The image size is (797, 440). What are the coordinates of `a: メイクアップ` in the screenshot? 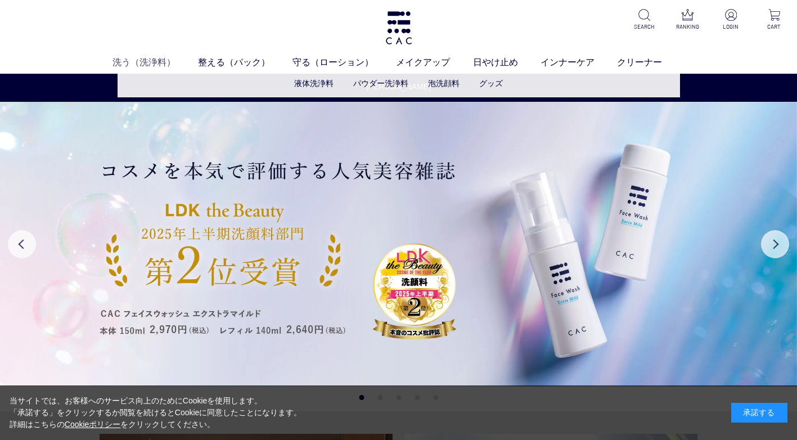 It's located at (434, 62).